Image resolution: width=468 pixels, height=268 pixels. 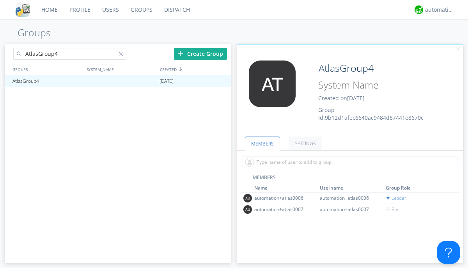 What do you see at coordinates (47, 81) in the screenshot?
I see `div: AtlasGroup4` at bounding box center [47, 81].